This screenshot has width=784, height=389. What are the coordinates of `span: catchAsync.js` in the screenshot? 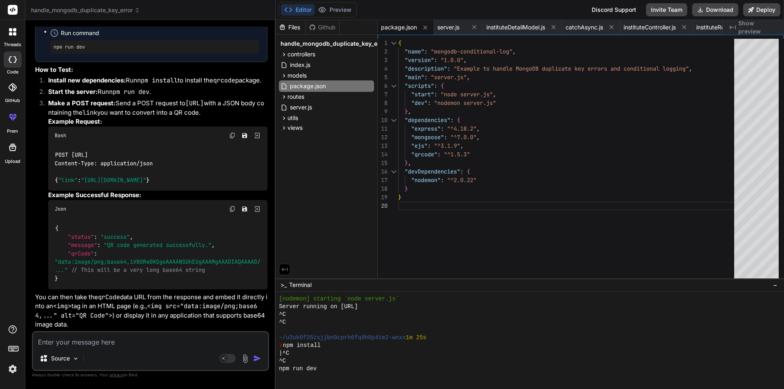 It's located at (584, 27).